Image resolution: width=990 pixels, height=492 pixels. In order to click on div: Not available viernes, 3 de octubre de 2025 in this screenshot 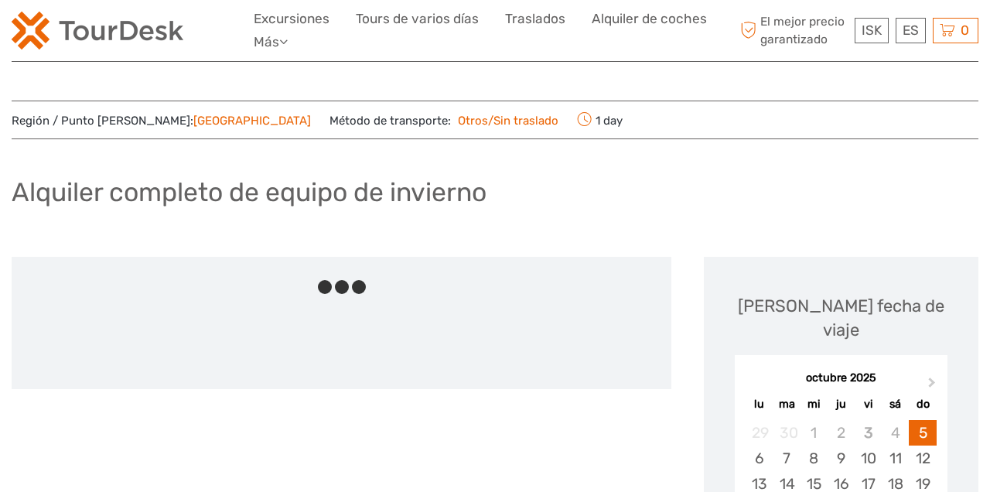, I will do `click(868, 432)`.